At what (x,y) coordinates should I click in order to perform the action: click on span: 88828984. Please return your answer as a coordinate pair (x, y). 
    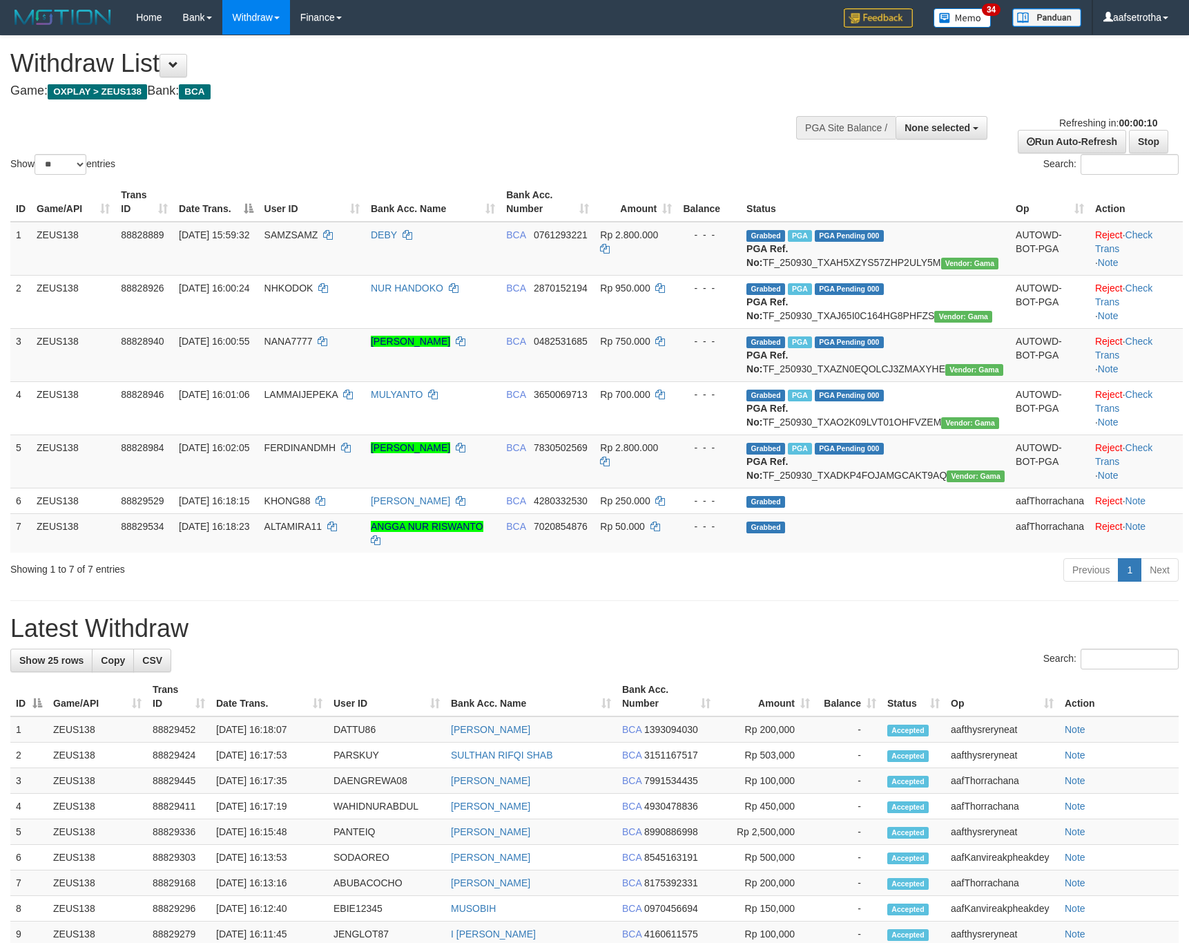
    Looking at the image, I should click on (142, 448).